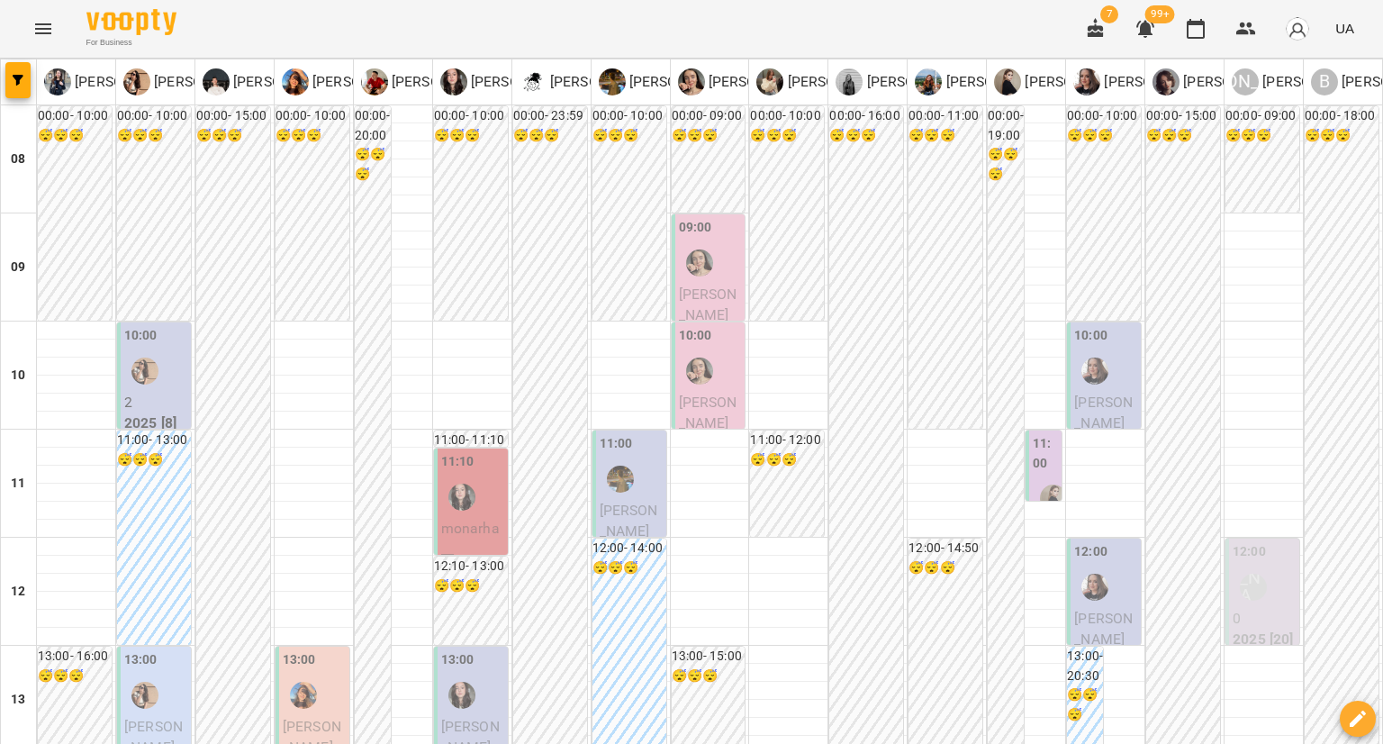 This screenshot has width=1383, height=744. I want to click on div: Корнієць Анна (н), so click(1253, 587).